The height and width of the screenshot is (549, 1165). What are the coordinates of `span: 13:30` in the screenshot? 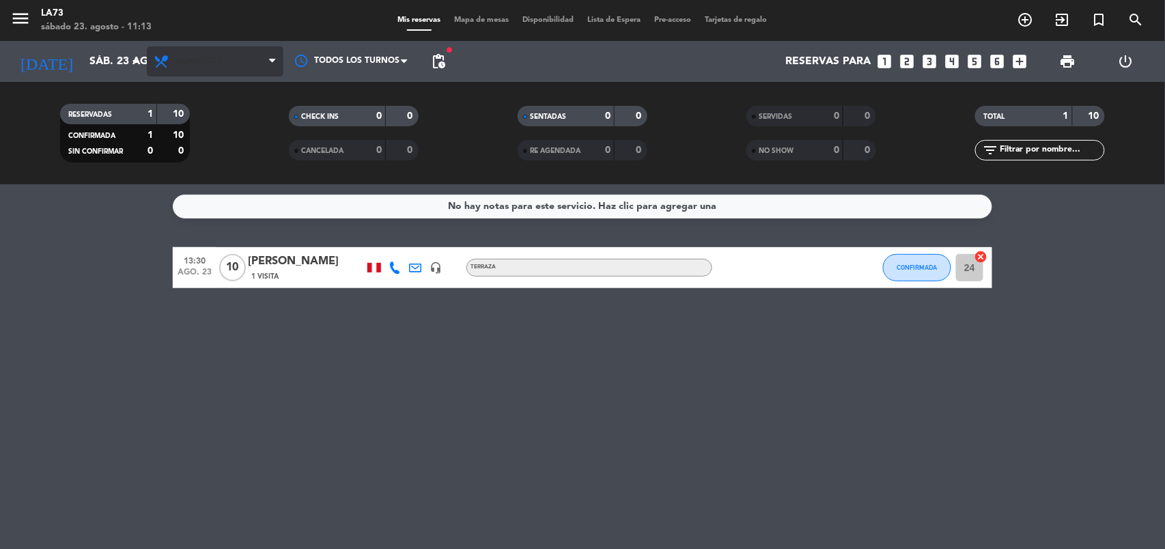 It's located at (195, 260).